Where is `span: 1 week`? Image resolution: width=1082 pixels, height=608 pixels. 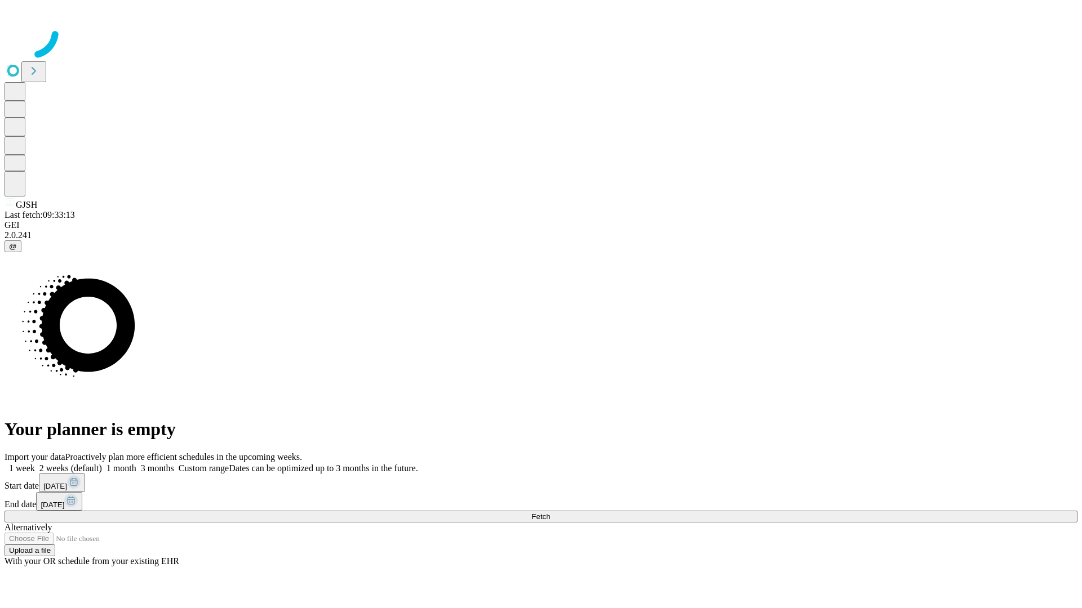 span: 1 week is located at coordinates (22, 468).